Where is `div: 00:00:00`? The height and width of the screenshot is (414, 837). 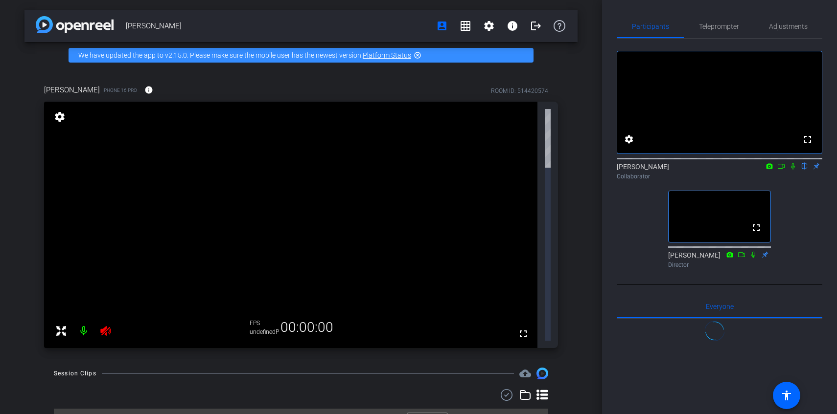
div: 00:00:00 is located at coordinates (307, 328).